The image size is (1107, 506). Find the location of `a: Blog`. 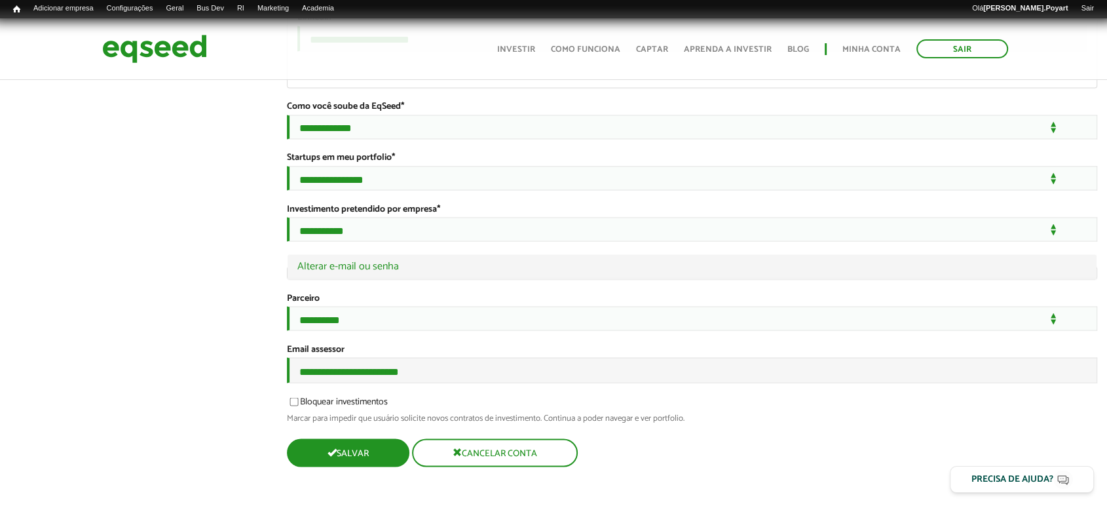

a: Blog is located at coordinates (798, 49).